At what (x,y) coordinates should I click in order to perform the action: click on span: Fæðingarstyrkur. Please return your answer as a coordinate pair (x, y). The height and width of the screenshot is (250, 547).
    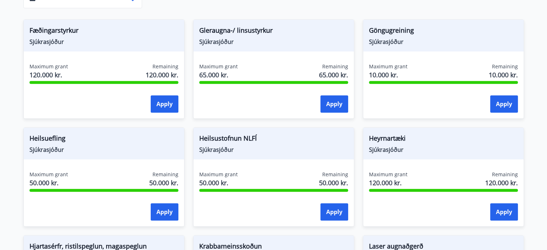
    Looking at the image, I should click on (104, 32).